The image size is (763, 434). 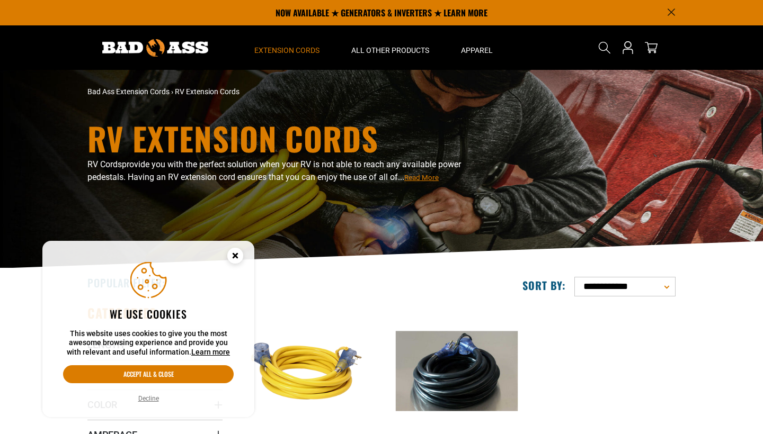 What do you see at coordinates (148, 329) in the screenshot?
I see `aside: Cookie Consent` at bounding box center [148, 329].